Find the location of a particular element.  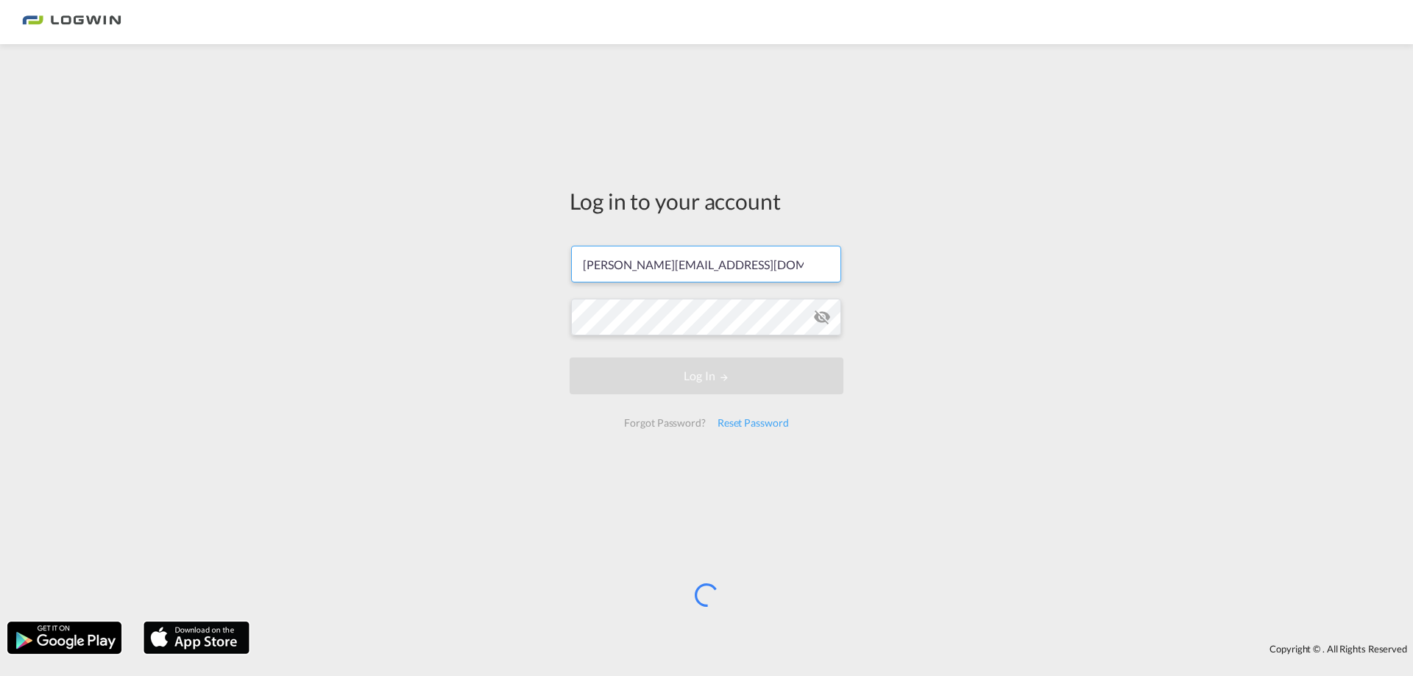

input: Enter email/phone number is located at coordinates (706, 264).